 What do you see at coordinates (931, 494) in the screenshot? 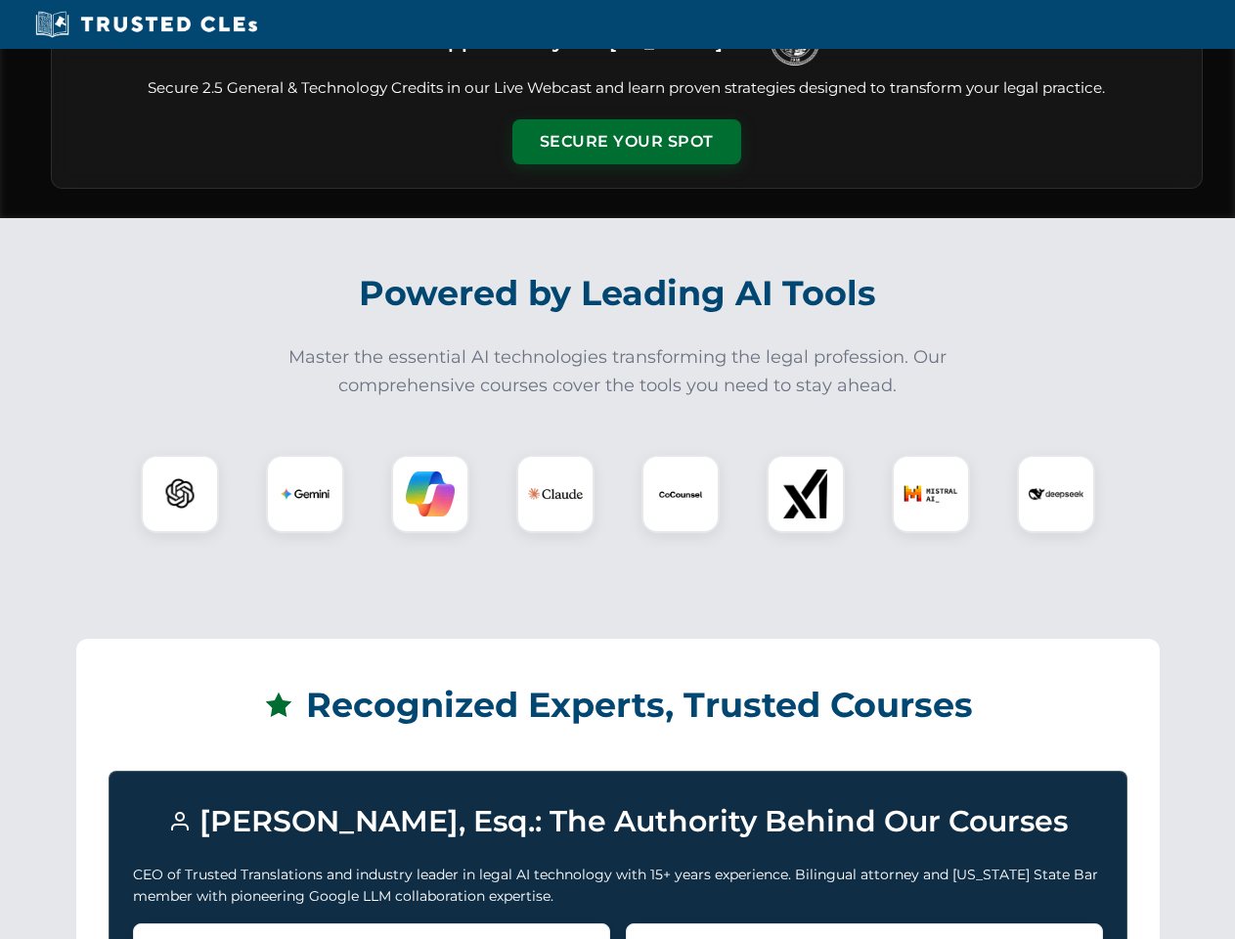
I see `div: Mistral AI` at bounding box center [931, 494].